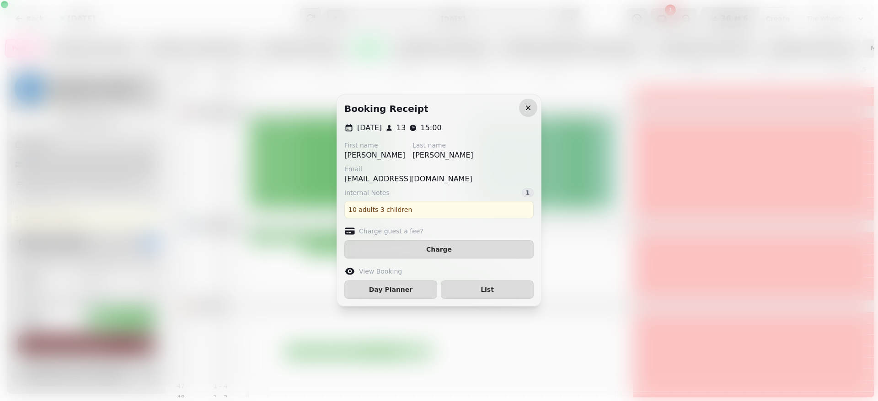 The height and width of the screenshot is (401, 878). I want to click on label: Email, so click(408, 169).